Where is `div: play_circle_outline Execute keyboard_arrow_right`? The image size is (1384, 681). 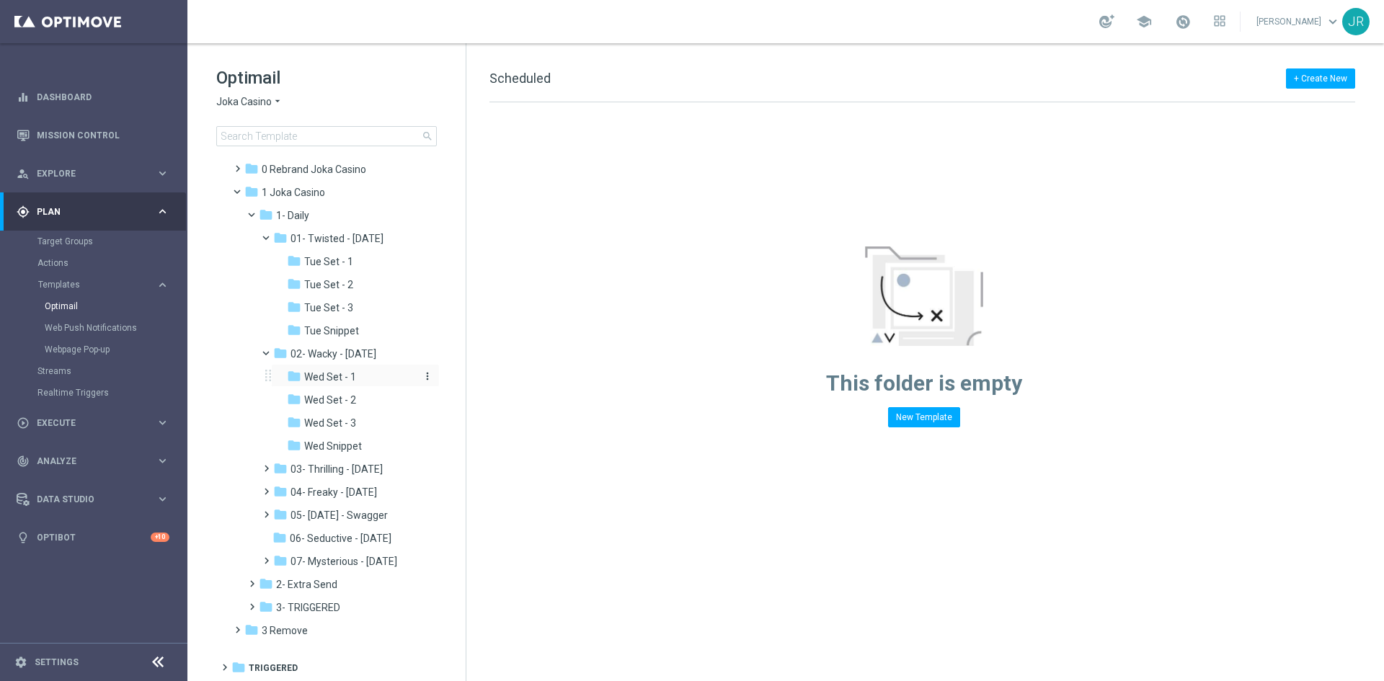 div: play_circle_outline Execute keyboard_arrow_right is located at coordinates (93, 423).